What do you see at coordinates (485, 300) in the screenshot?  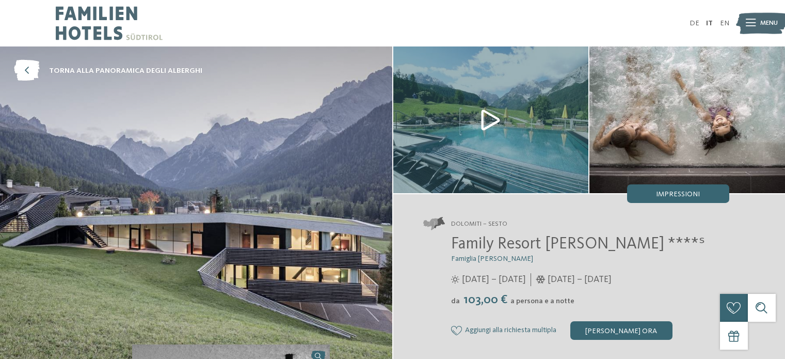 I see `span: 103,00 €` at bounding box center [485, 300].